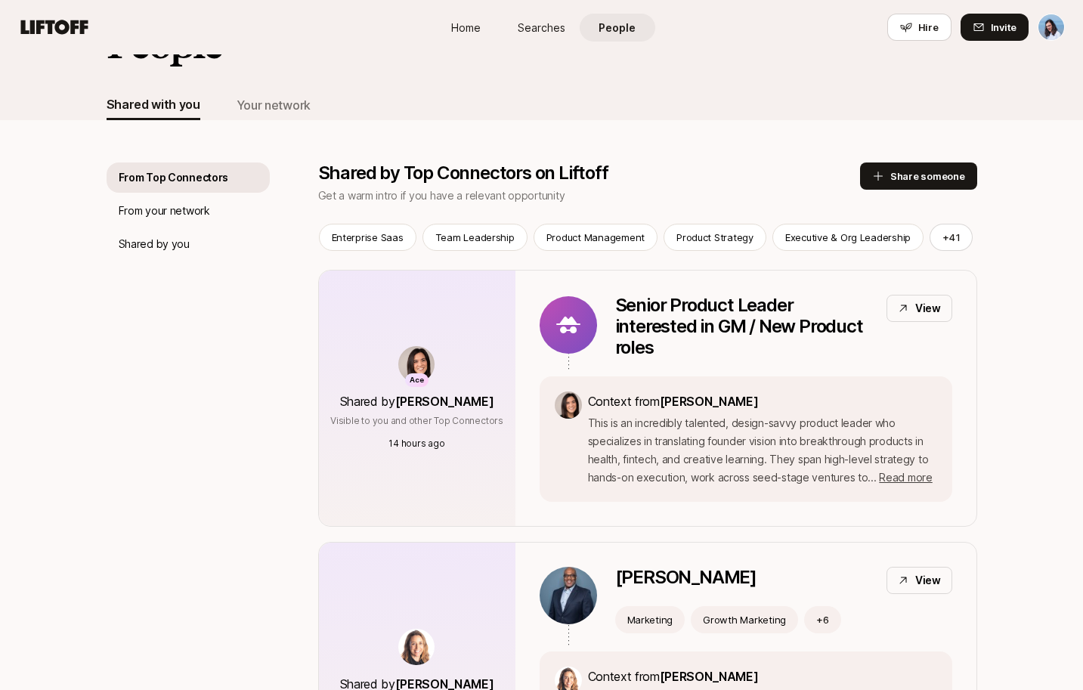 The width and height of the screenshot is (1083, 690). I want to click on span: People, so click(616, 27).